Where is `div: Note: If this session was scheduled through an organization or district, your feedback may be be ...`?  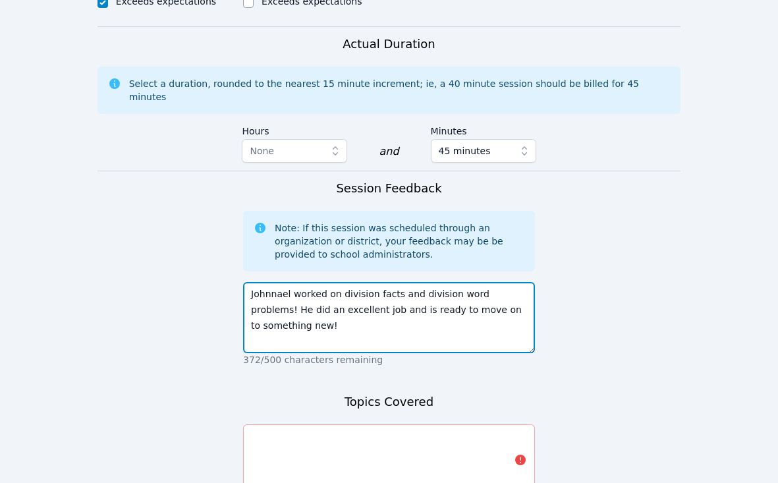
div: Note: If this session was scheduled through an organization or district, your feedback may be be ... is located at coordinates (399, 241).